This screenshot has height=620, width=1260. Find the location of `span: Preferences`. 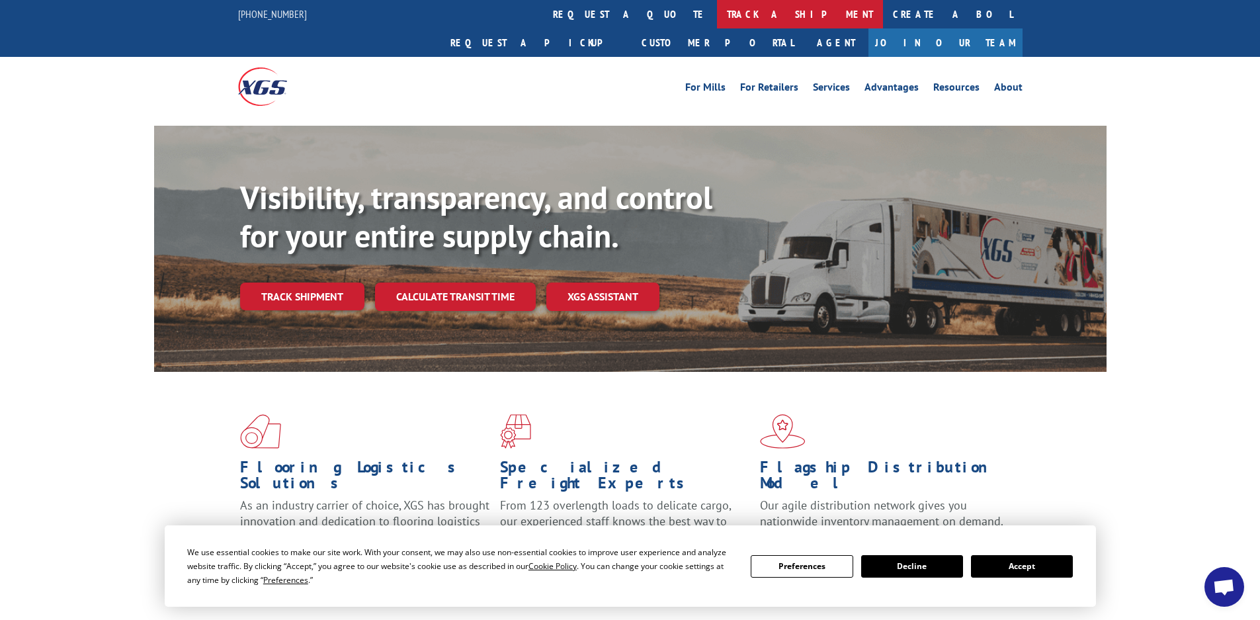

span: Preferences is located at coordinates (286, 579).